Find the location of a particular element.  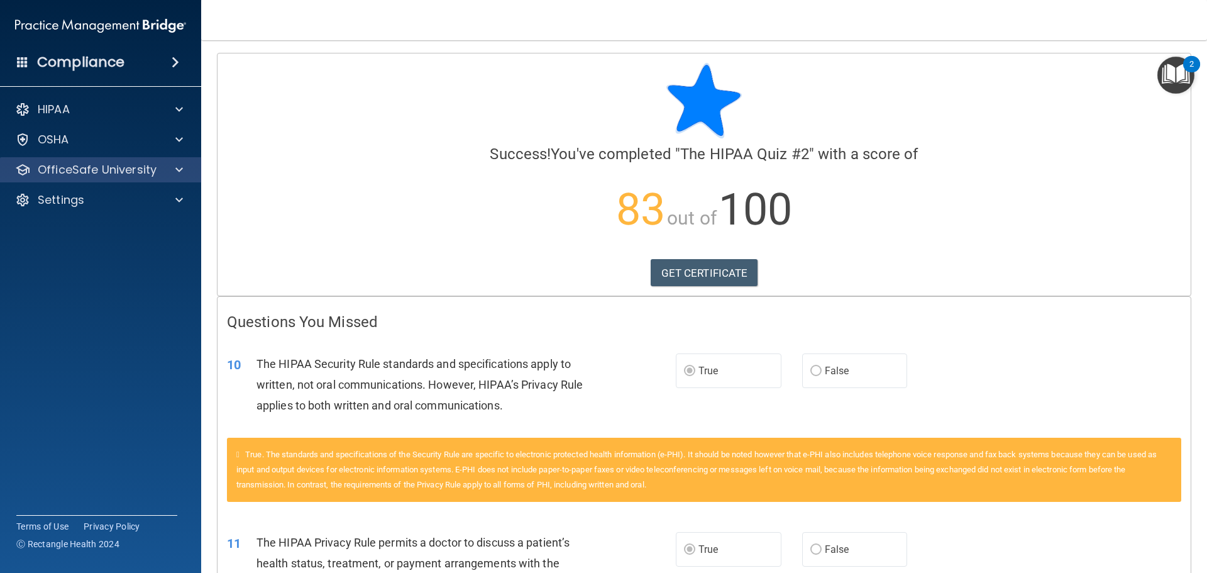

span: out of is located at coordinates (692, 218).